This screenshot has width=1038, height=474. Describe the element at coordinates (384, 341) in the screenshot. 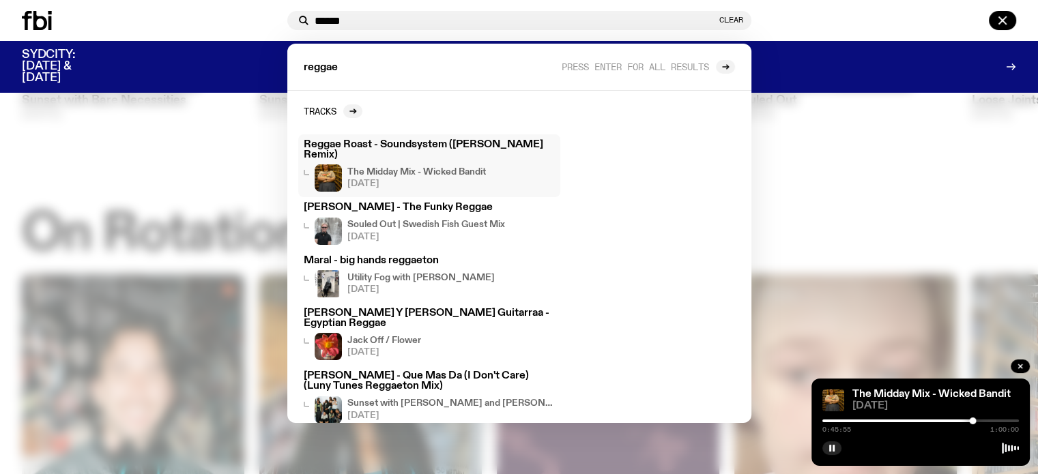

I see `h4: Jack Off / Flower` at that location.